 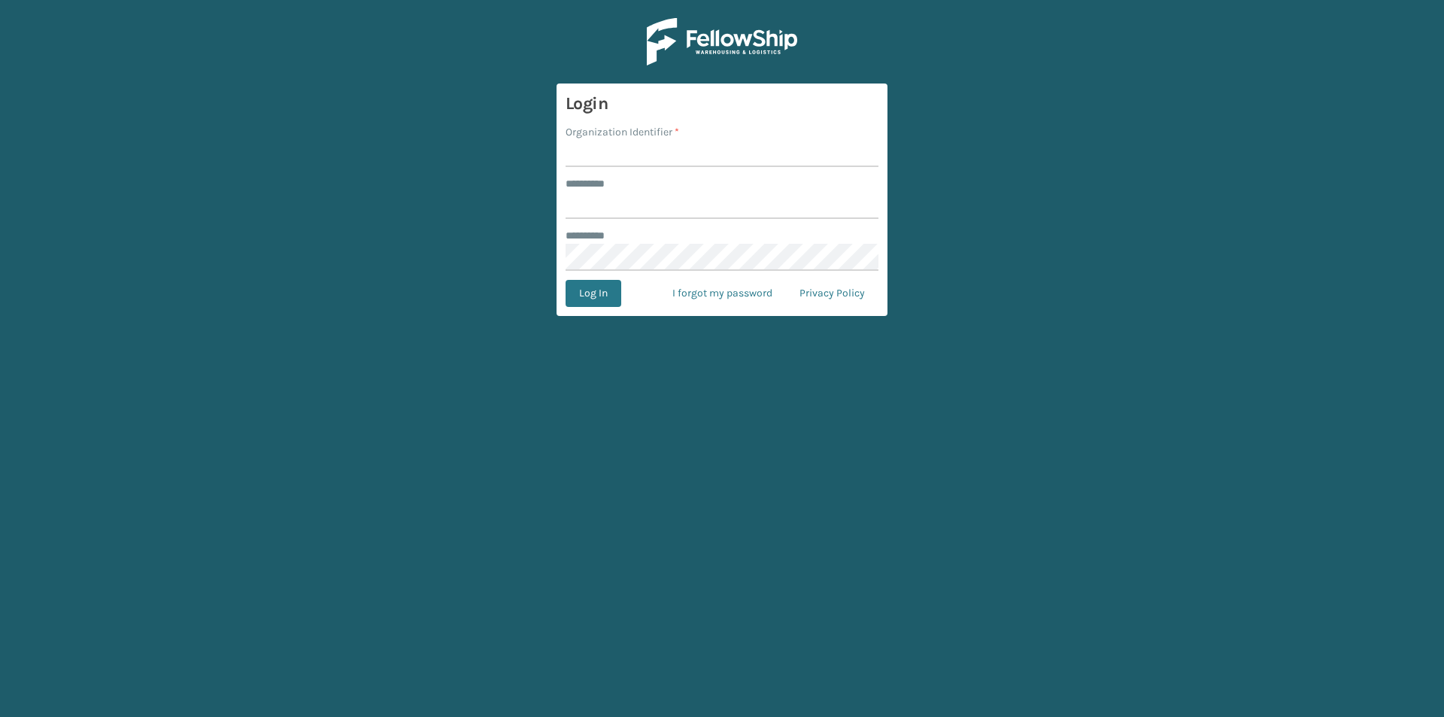 I want to click on a: I forgot my password, so click(x=722, y=293).